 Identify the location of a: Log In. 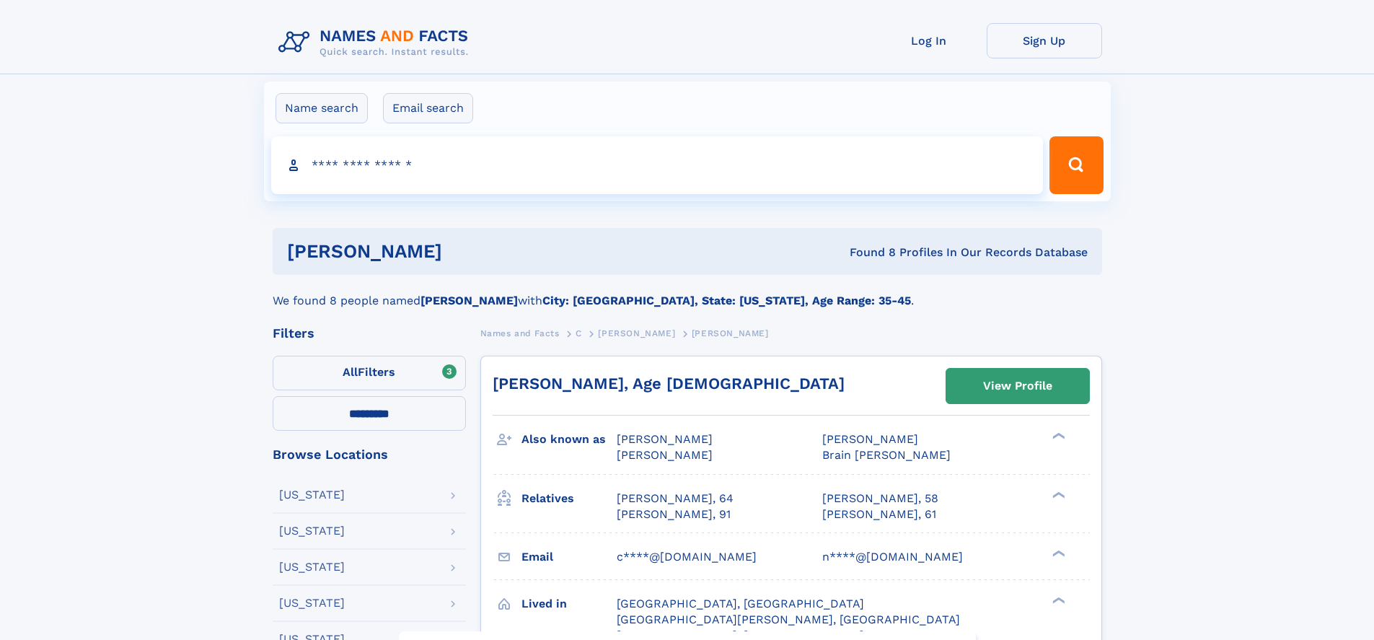
(929, 40).